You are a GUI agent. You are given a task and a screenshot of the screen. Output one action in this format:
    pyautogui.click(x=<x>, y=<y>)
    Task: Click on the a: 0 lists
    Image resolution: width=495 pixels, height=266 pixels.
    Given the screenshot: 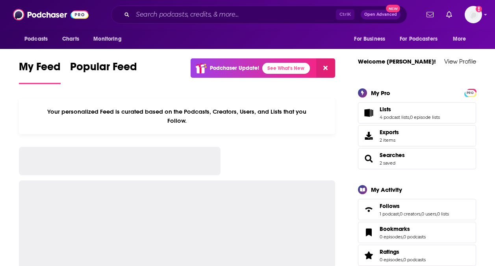 What is the action you would take?
    pyautogui.click(x=443, y=214)
    